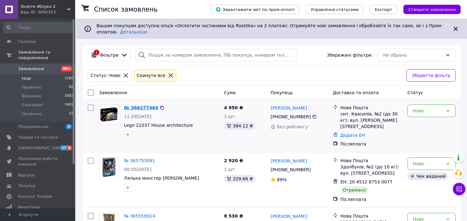  What do you see at coordinates (47, 55) in the screenshot?
I see `span: Замовлення та повідомлення` at bounding box center [47, 55].